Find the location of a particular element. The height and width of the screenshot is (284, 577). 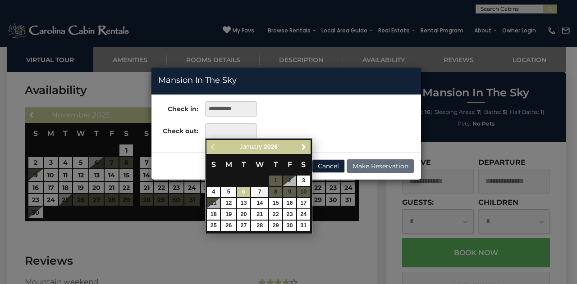

a: 4 is located at coordinates (213, 192).